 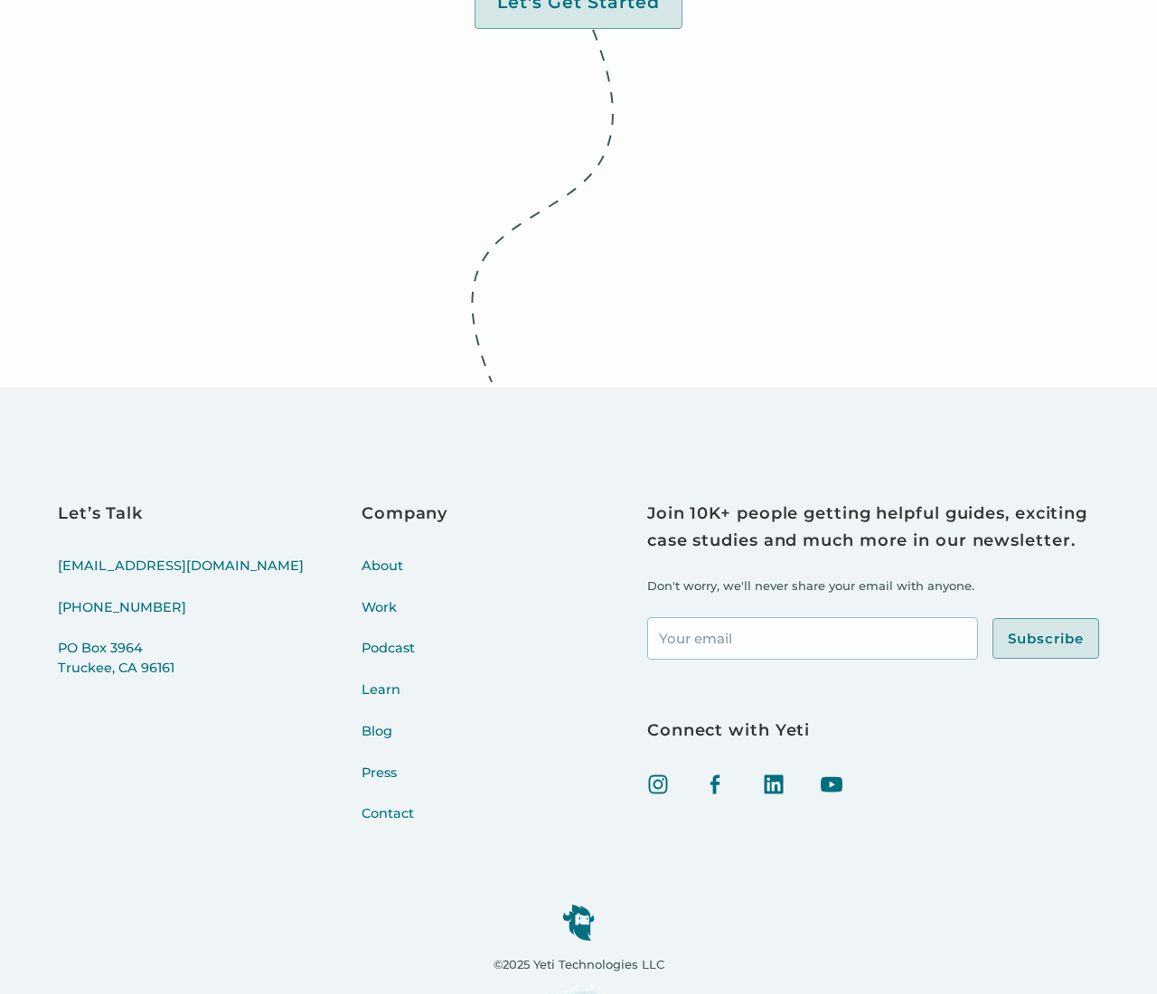 What do you see at coordinates (873, 638) in the screenshot?
I see `form: Footer Newsletter Signup` at bounding box center [873, 638].